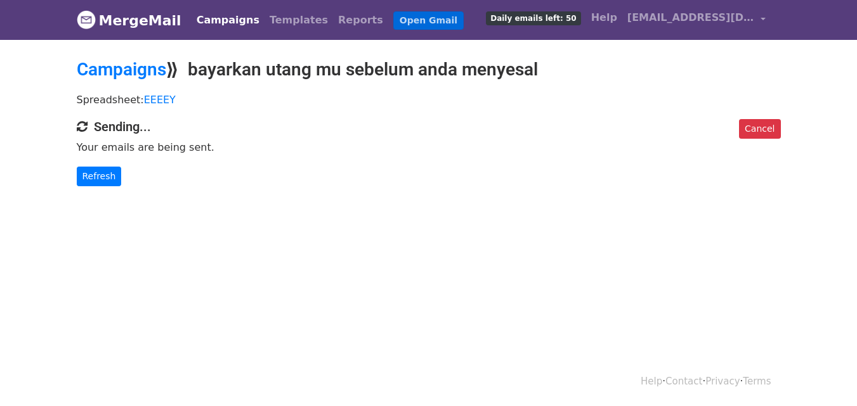 This screenshot has height=406, width=857. I want to click on img: MergeMail logo, so click(86, 20).